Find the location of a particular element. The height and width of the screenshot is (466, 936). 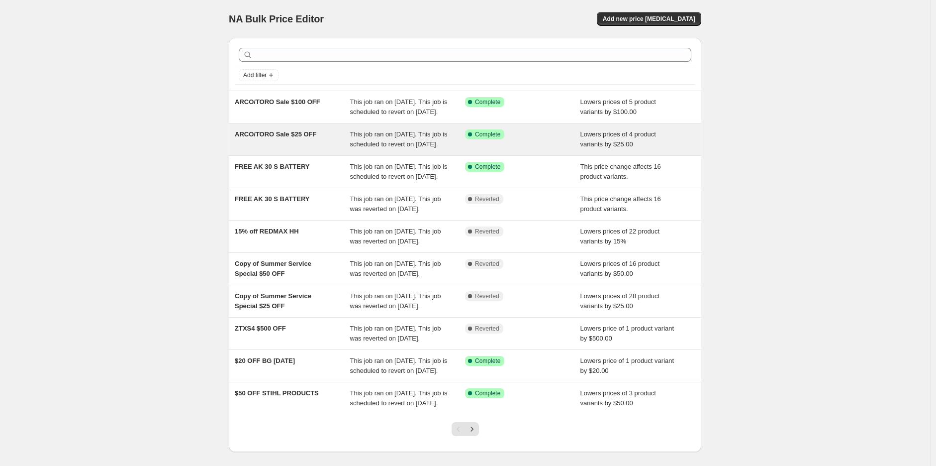

span: NA Bulk Price Editor is located at coordinates (276, 19).